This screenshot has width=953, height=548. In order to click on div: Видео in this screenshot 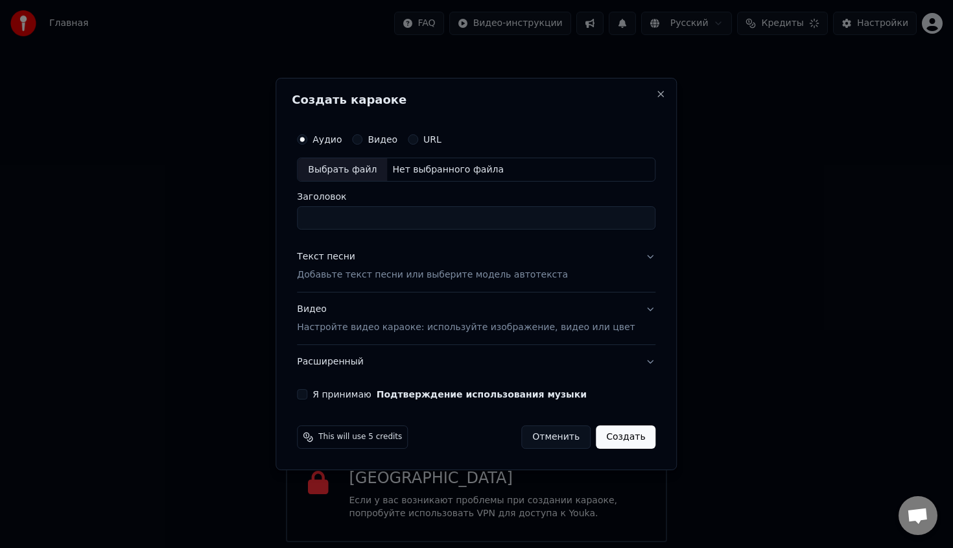, I will do `click(465, 319)`.